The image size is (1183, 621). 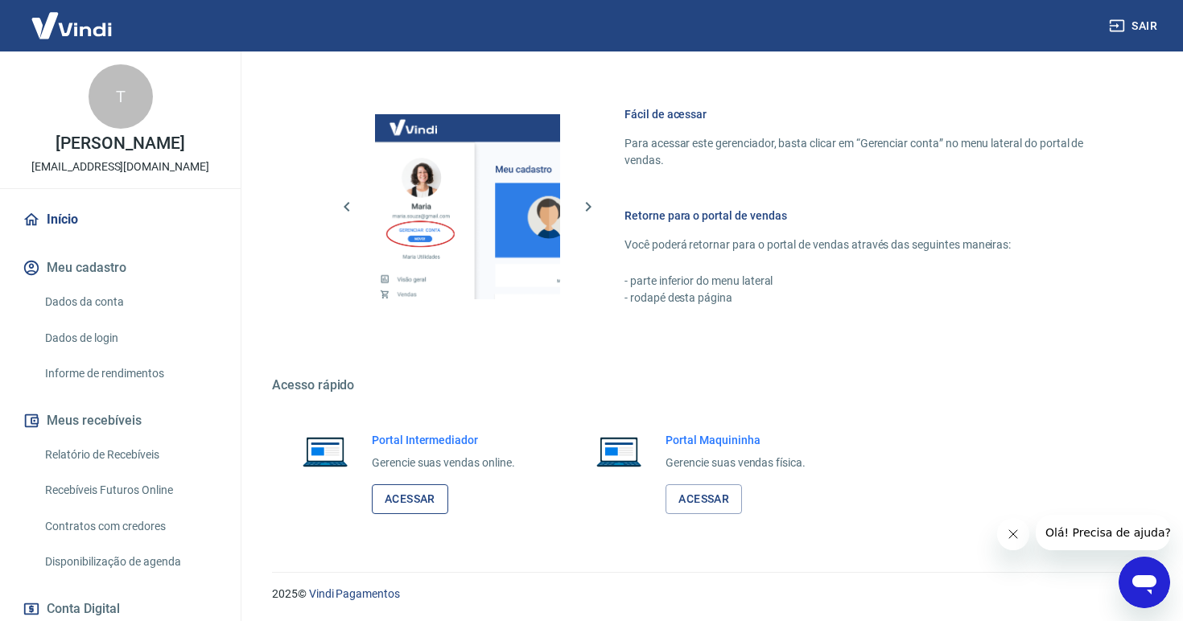 I want to click on span: Olá! Precisa de ajuda?, so click(x=72, y=18).